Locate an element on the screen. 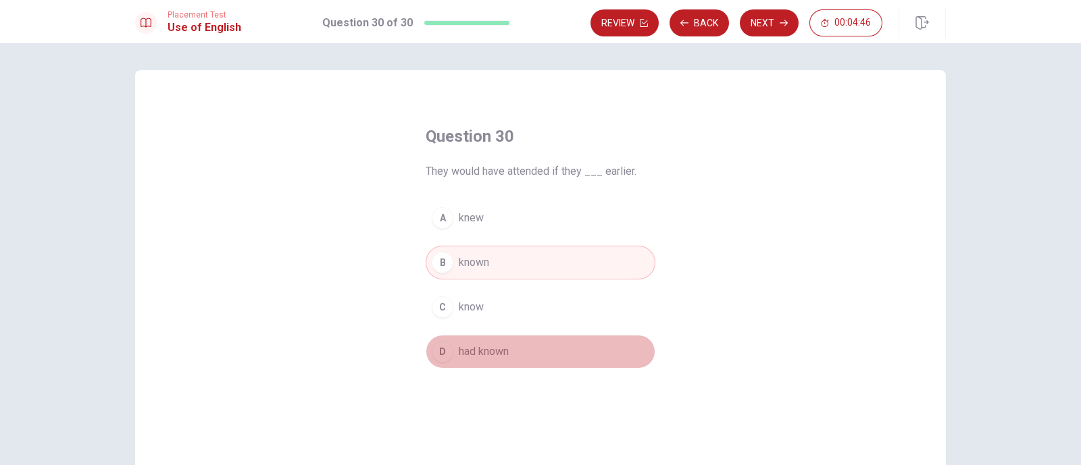  span: had known is located at coordinates (484, 352).